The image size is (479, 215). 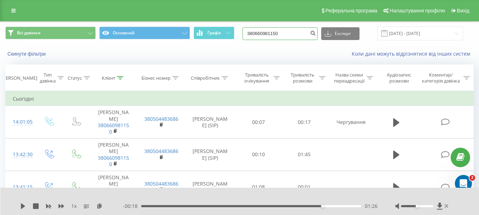 What do you see at coordinates (74, 206) in the screenshot?
I see `span: 1 x` at bounding box center [74, 206].